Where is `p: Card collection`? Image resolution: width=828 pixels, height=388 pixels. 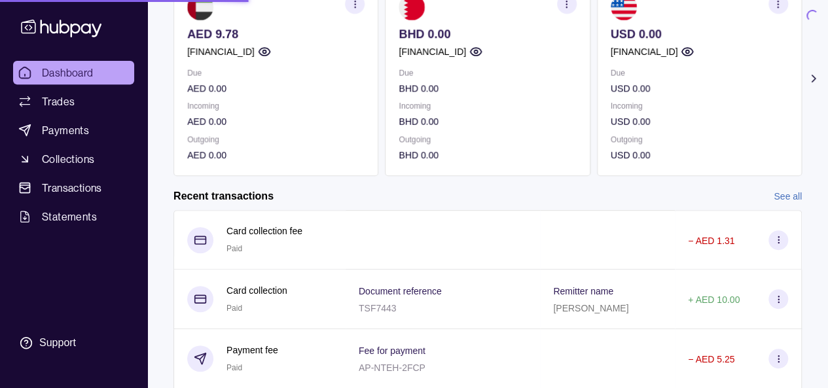 p: Card collection is located at coordinates (257, 291).